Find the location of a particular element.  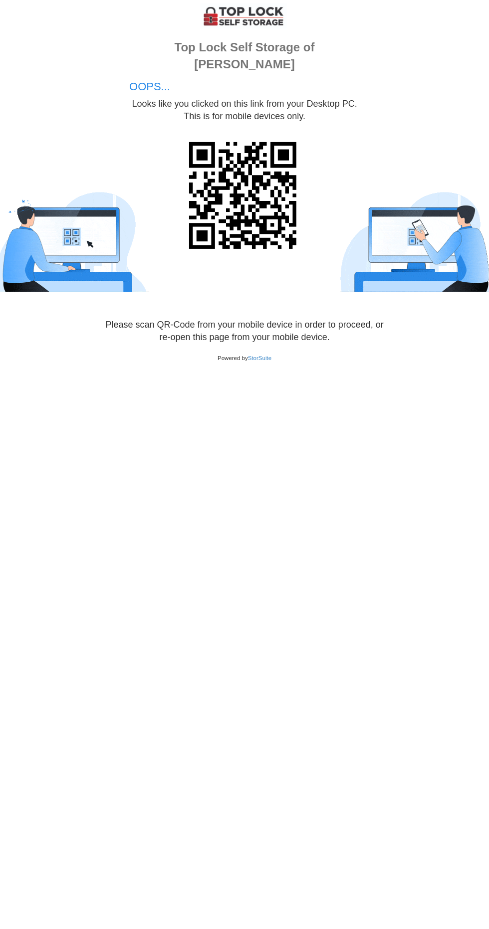

img: GC6aWG5yUo7elAAAAAElFTkSuQmCC is located at coordinates (244, 197).